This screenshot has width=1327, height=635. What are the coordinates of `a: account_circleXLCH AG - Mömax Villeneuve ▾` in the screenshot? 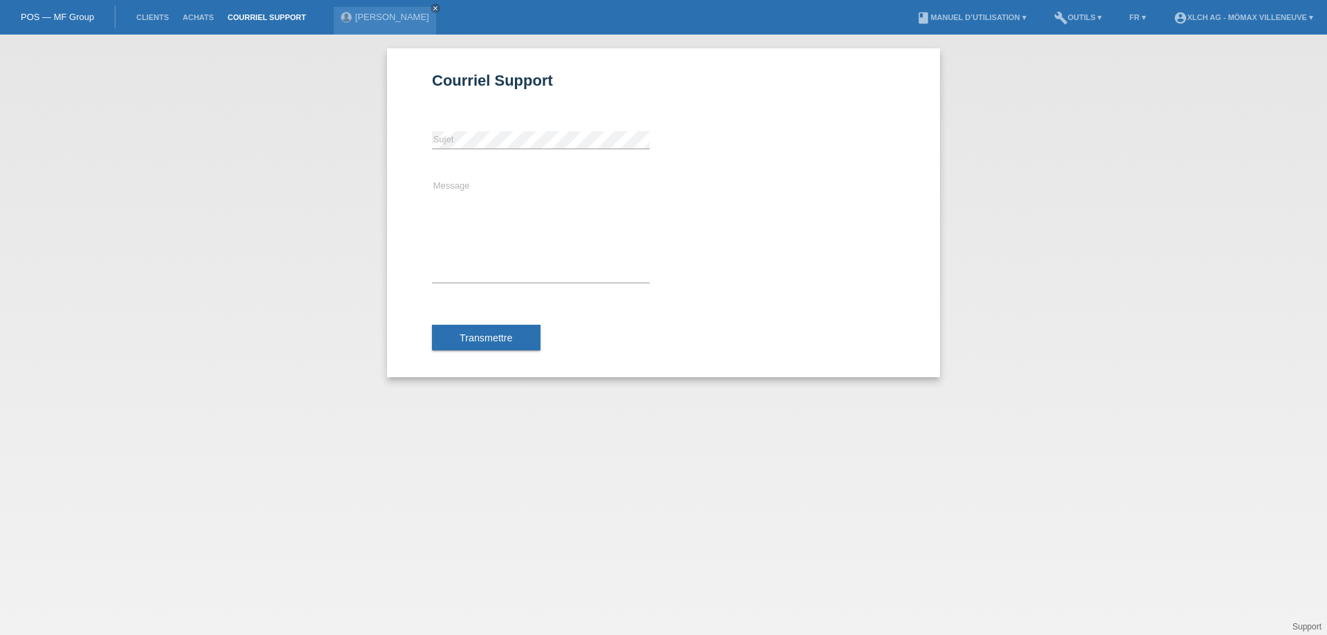 It's located at (1244, 17).